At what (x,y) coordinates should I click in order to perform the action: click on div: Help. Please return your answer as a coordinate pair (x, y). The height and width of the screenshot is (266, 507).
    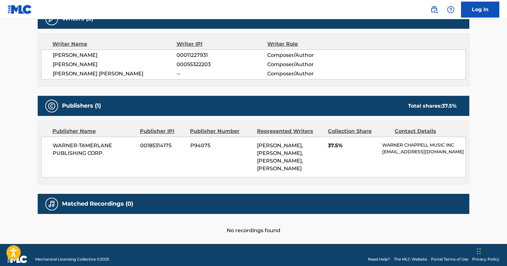
    Looking at the image, I should click on (451, 10).